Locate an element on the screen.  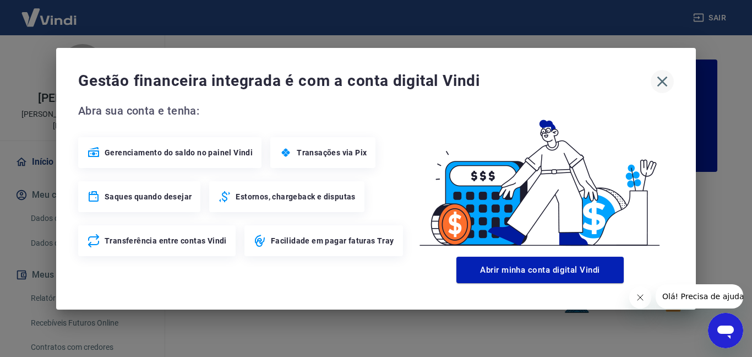
span: Estornos, chargeback e disputas is located at coordinates (295, 197).